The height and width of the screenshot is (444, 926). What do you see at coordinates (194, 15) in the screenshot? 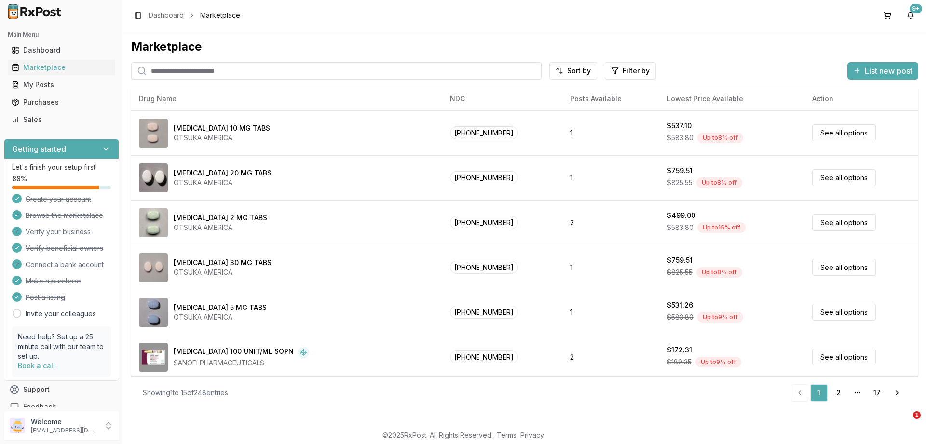
I see `nav: breadcrumb` at bounding box center [194, 15].